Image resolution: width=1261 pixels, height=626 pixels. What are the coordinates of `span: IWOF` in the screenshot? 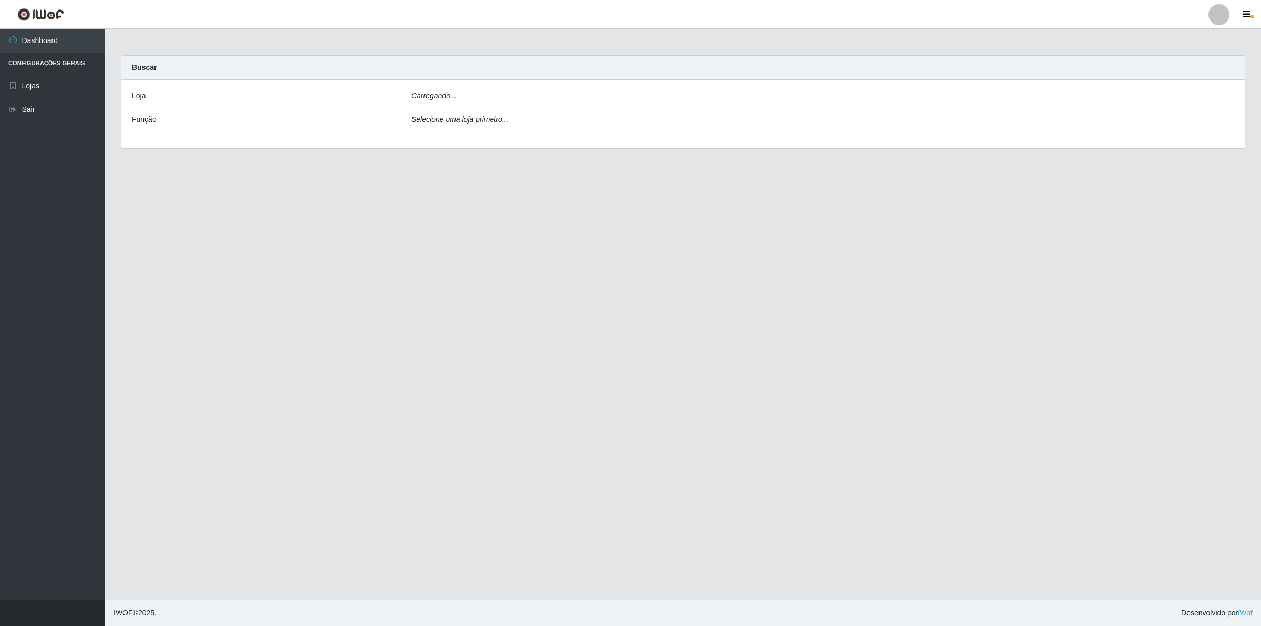 It's located at (123, 613).